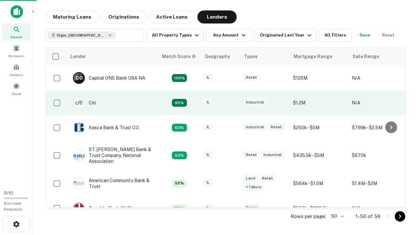 The height and width of the screenshot is (235, 419). I want to click on button: Any Amount, so click(229, 35).